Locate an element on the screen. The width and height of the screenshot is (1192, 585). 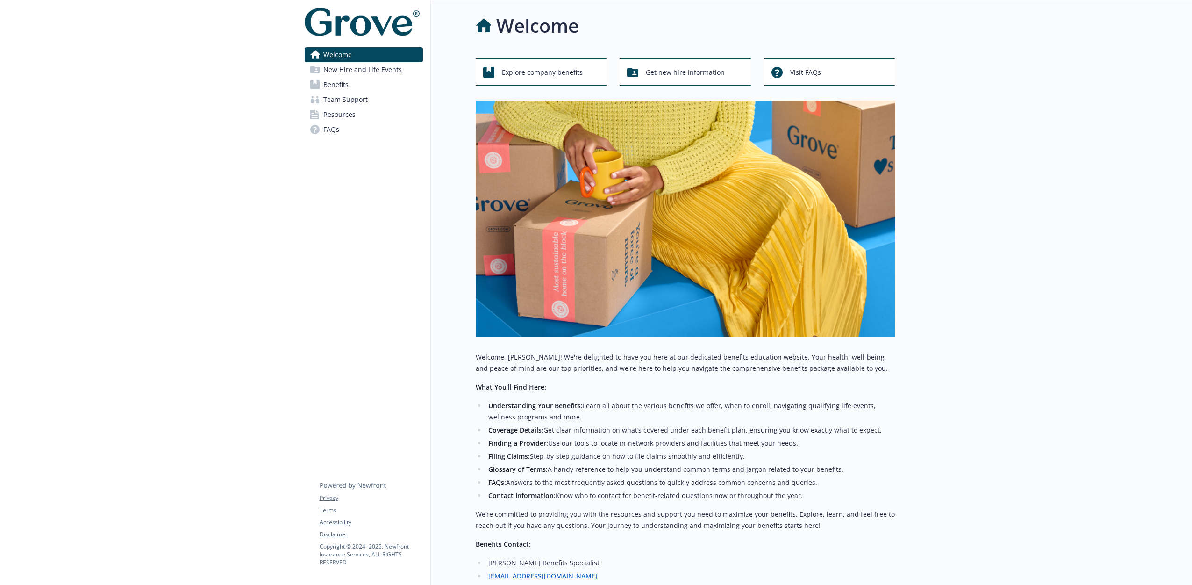
img: overview page banner is located at coordinates (686, 218).